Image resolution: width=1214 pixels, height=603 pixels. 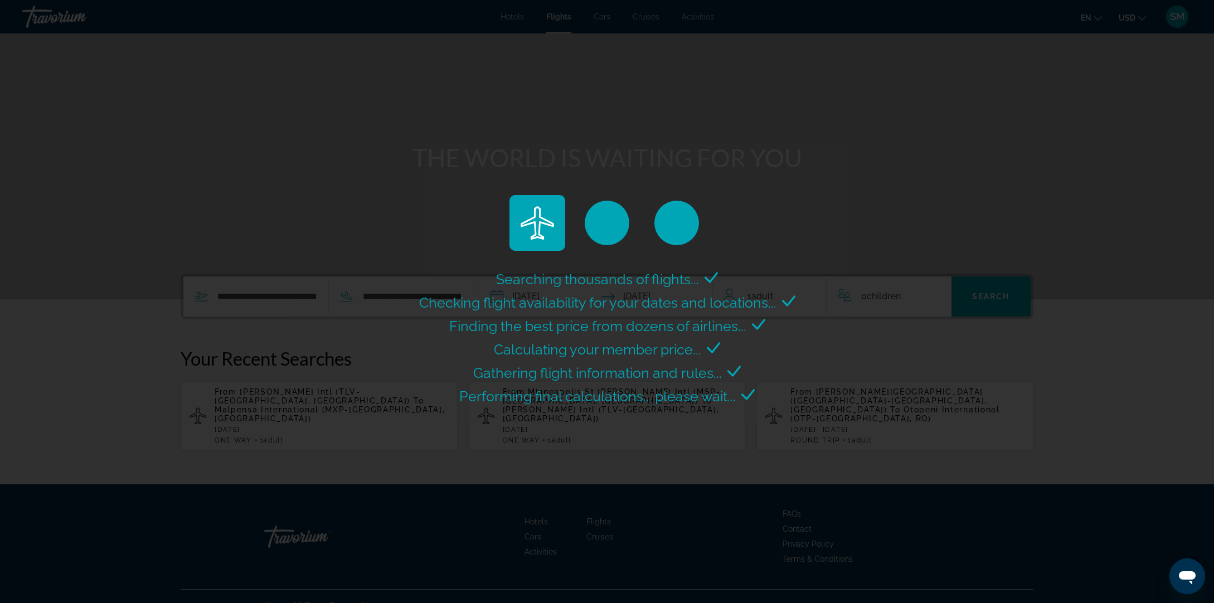 What do you see at coordinates (597, 396) in the screenshot?
I see `span: Performing final calculations... please wait...` at bounding box center [597, 396].